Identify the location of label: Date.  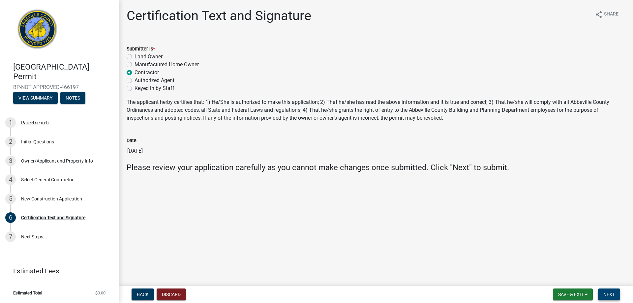
(132, 141).